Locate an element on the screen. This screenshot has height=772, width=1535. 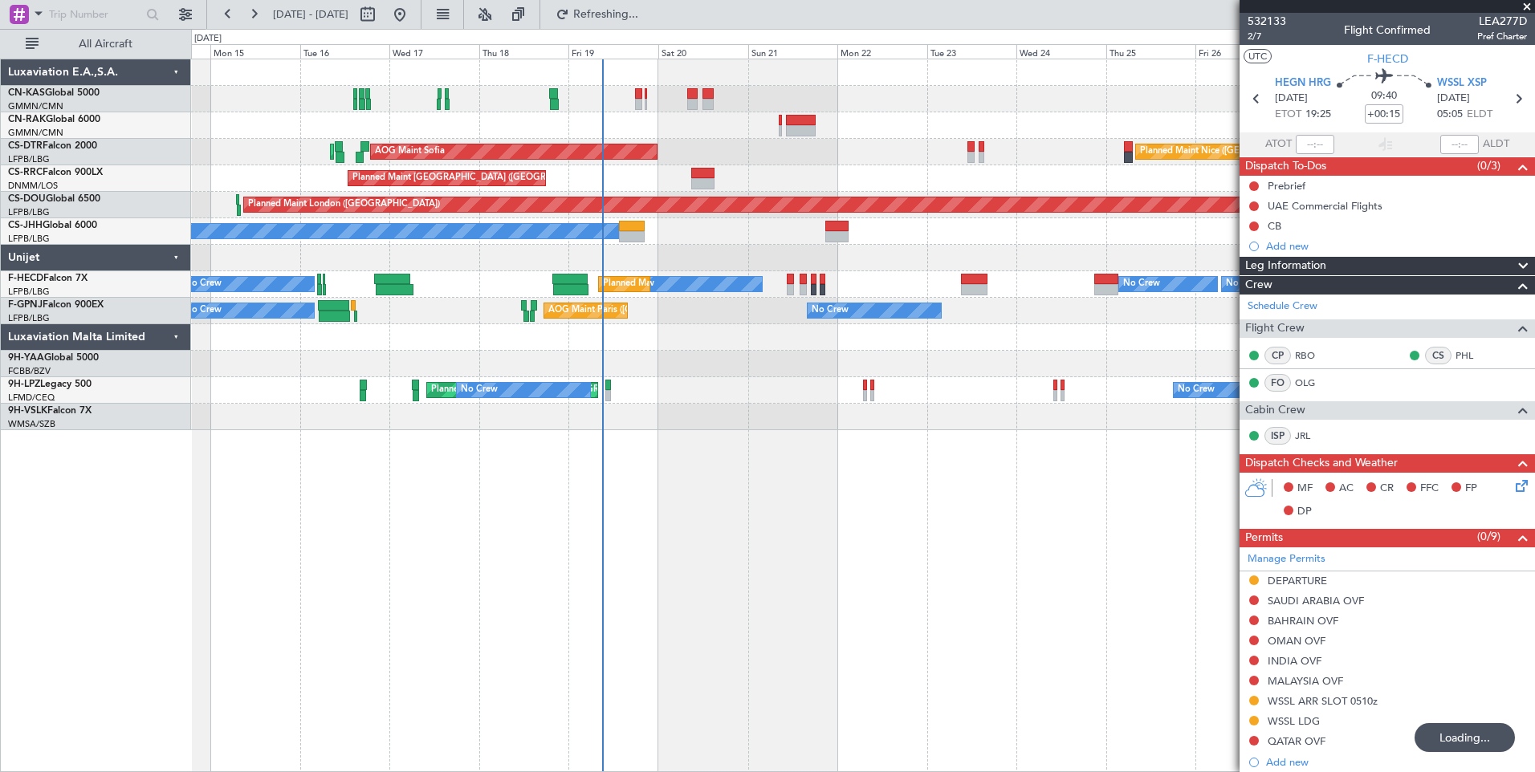
div: WSSL ARR SLOT 0510z is located at coordinates (1322, 701).